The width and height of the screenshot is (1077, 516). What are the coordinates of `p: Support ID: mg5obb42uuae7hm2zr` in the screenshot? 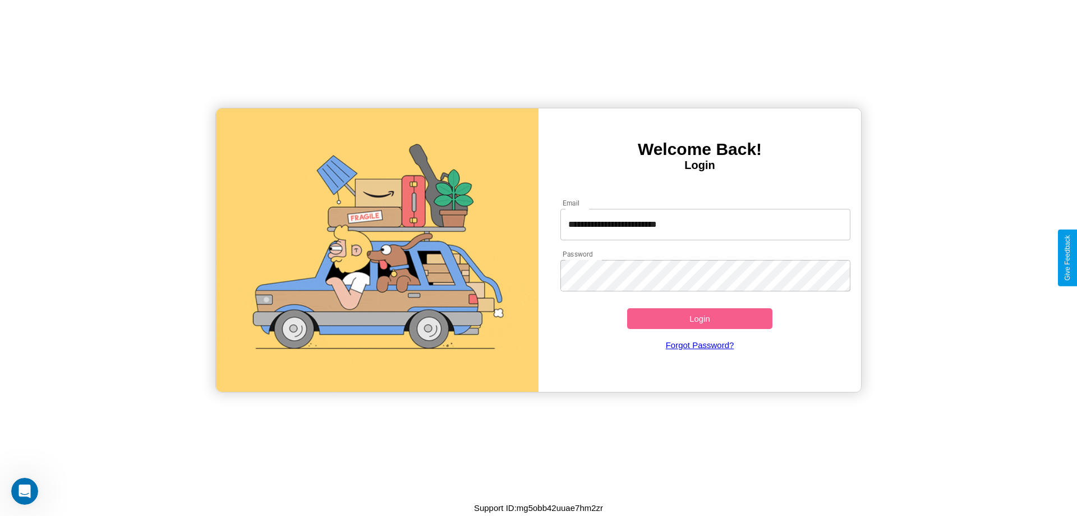 It's located at (539, 507).